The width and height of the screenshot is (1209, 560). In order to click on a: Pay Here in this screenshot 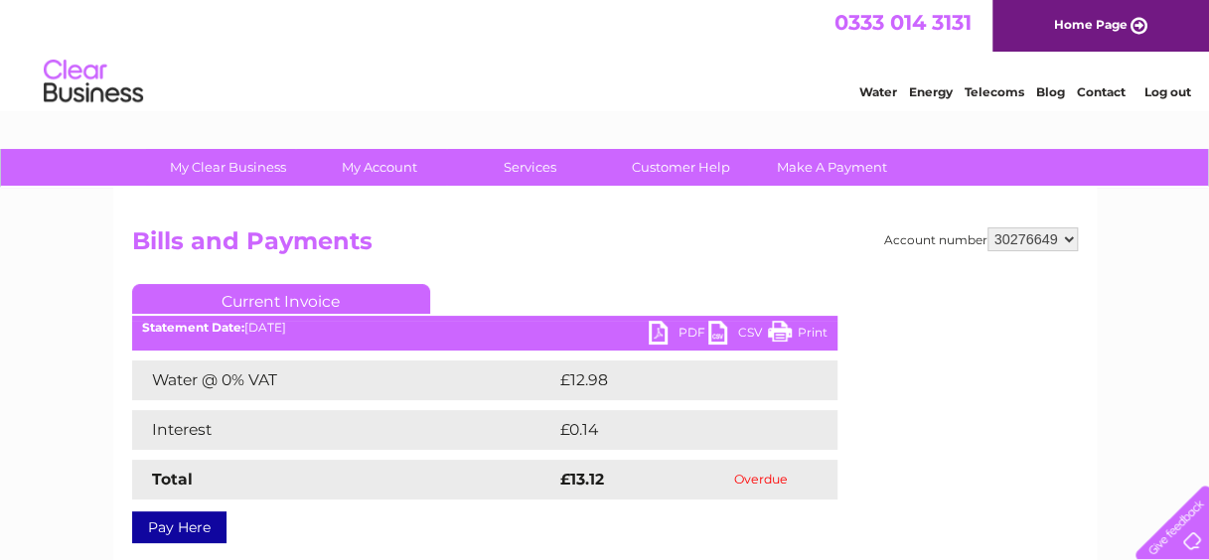, I will do `click(179, 527)`.